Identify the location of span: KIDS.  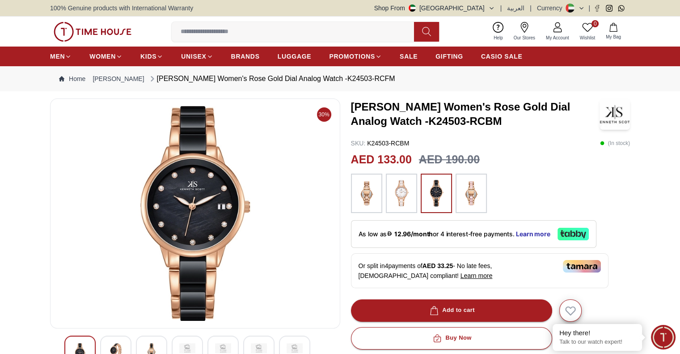
(148, 56).